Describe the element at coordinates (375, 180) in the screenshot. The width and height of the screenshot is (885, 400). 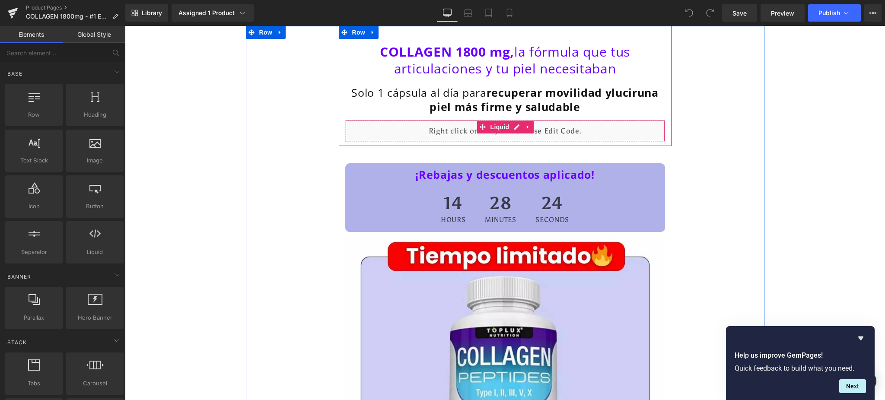
I see `span: 28` at that location.